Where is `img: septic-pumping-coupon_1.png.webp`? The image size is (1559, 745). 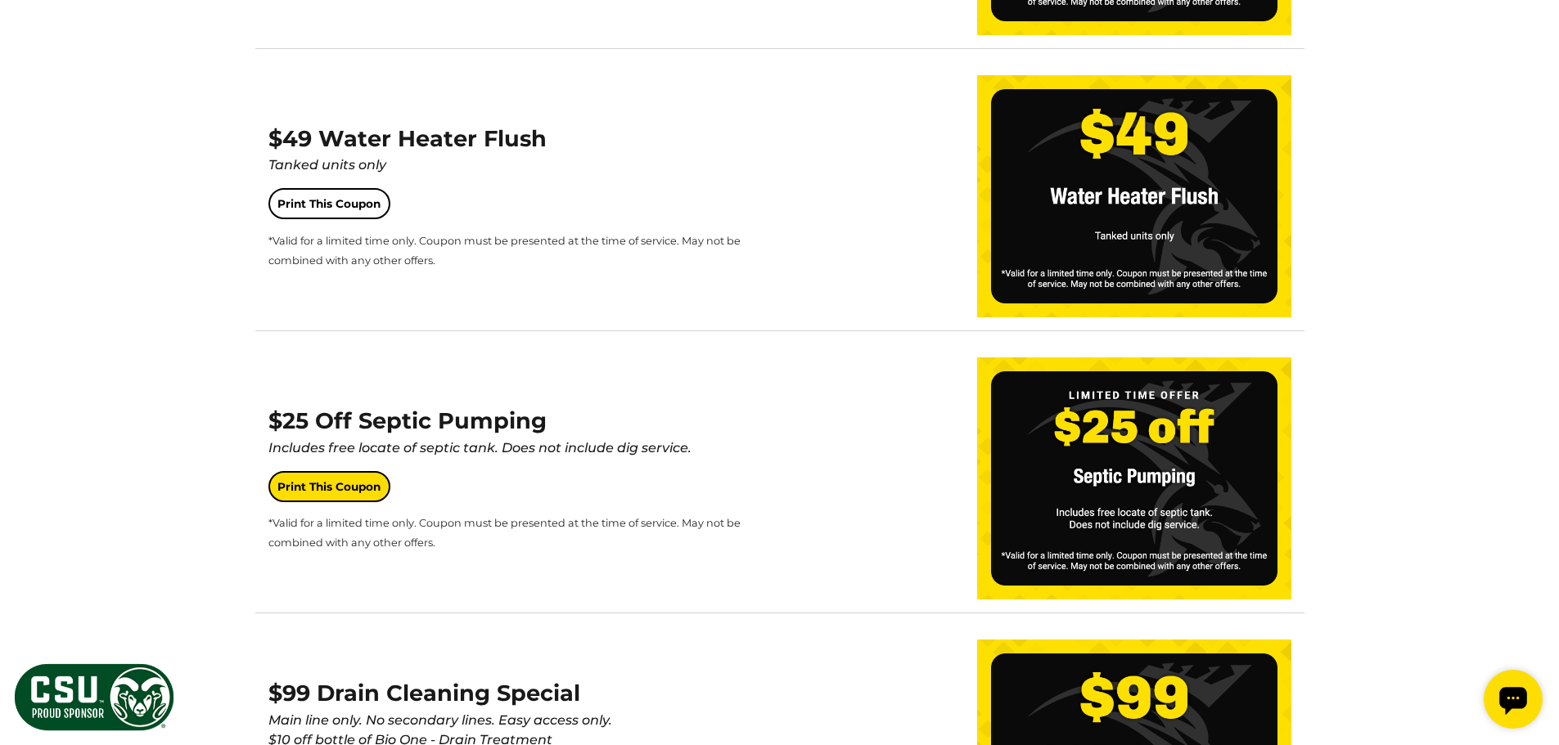
img: septic-pumping-coupon_1.png.webp is located at coordinates (1134, 479).